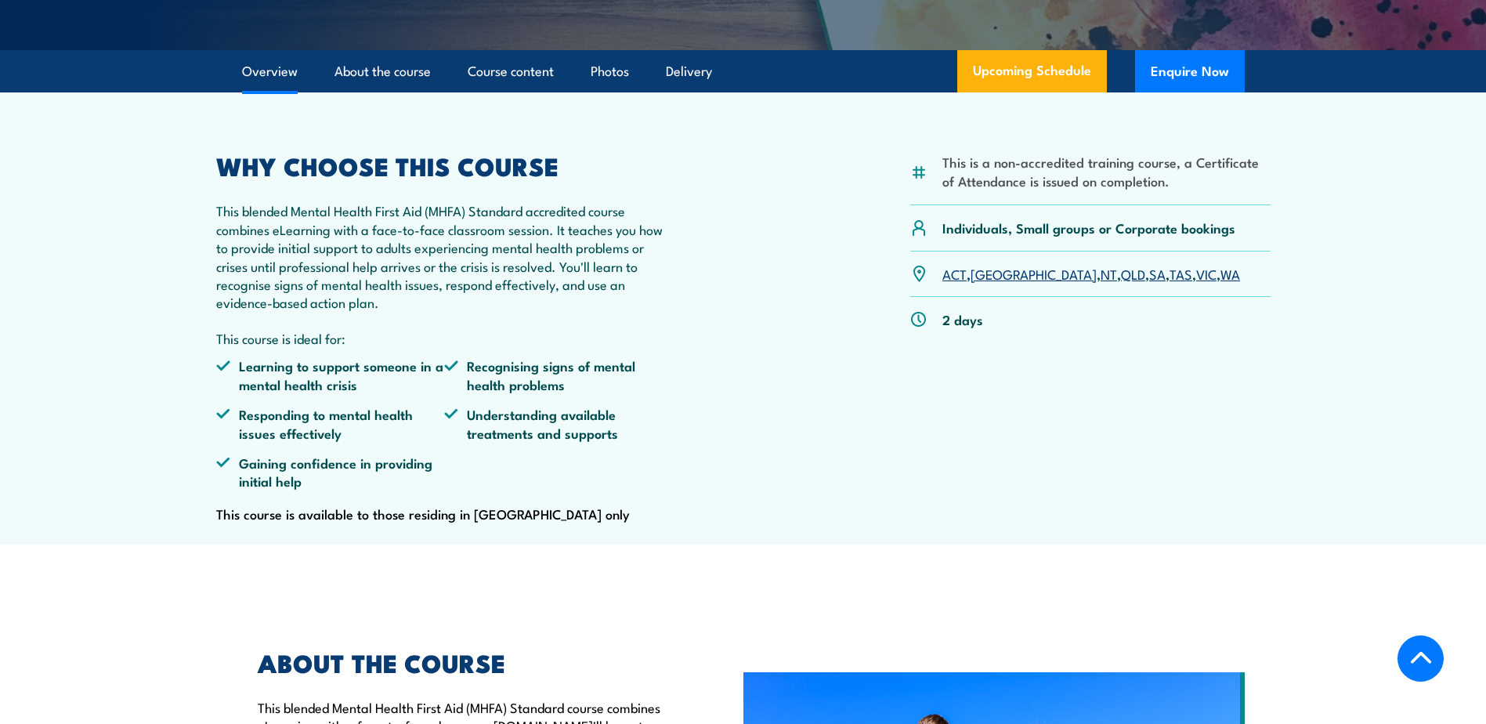 The image size is (1486, 724). Describe the element at coordinates (1089, 227) in the screenshot. I see `p: Individuals, Small groups or Corporate bookings` at that location.